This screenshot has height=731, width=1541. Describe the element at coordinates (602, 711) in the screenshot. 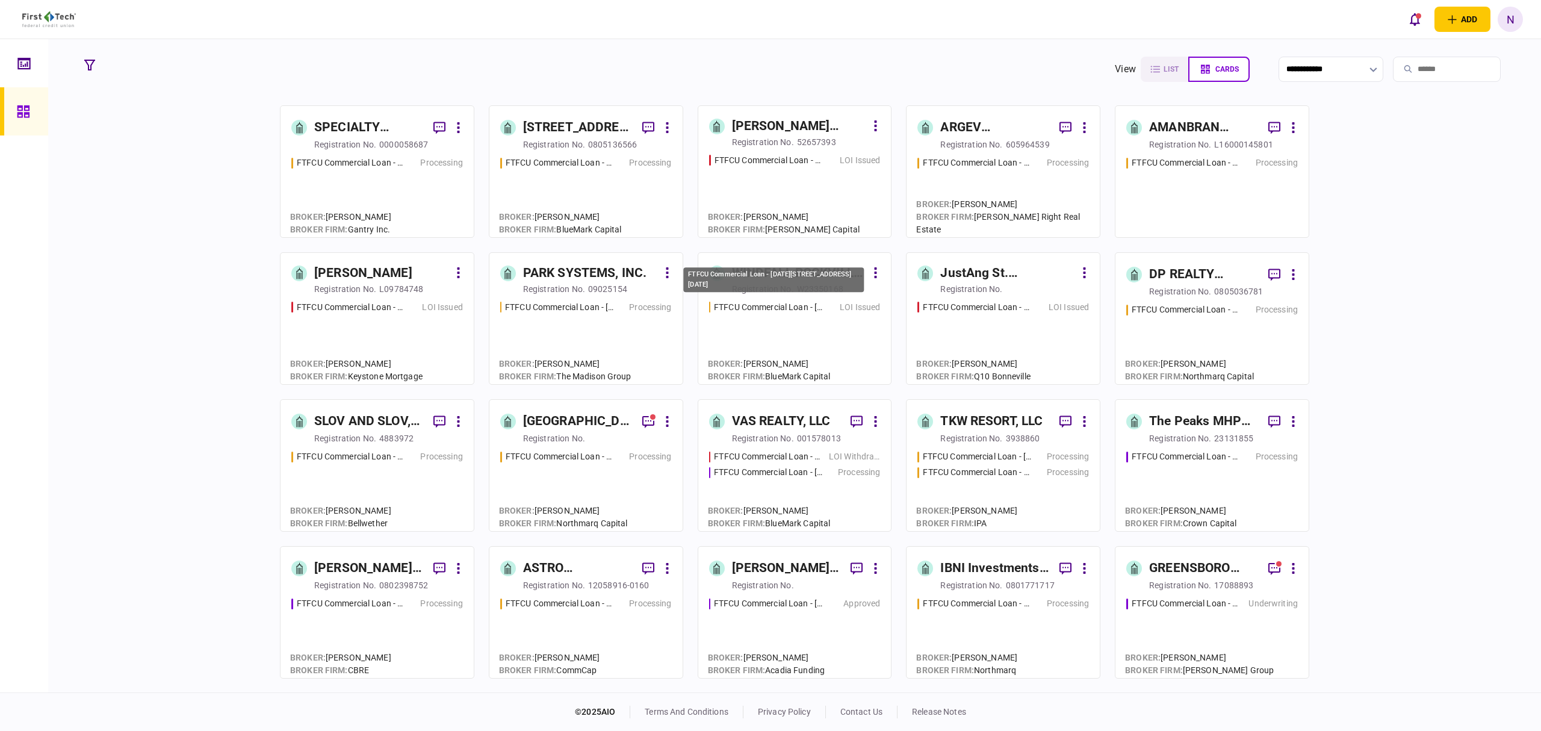

I see `div: © 2025 AIO` at that location.